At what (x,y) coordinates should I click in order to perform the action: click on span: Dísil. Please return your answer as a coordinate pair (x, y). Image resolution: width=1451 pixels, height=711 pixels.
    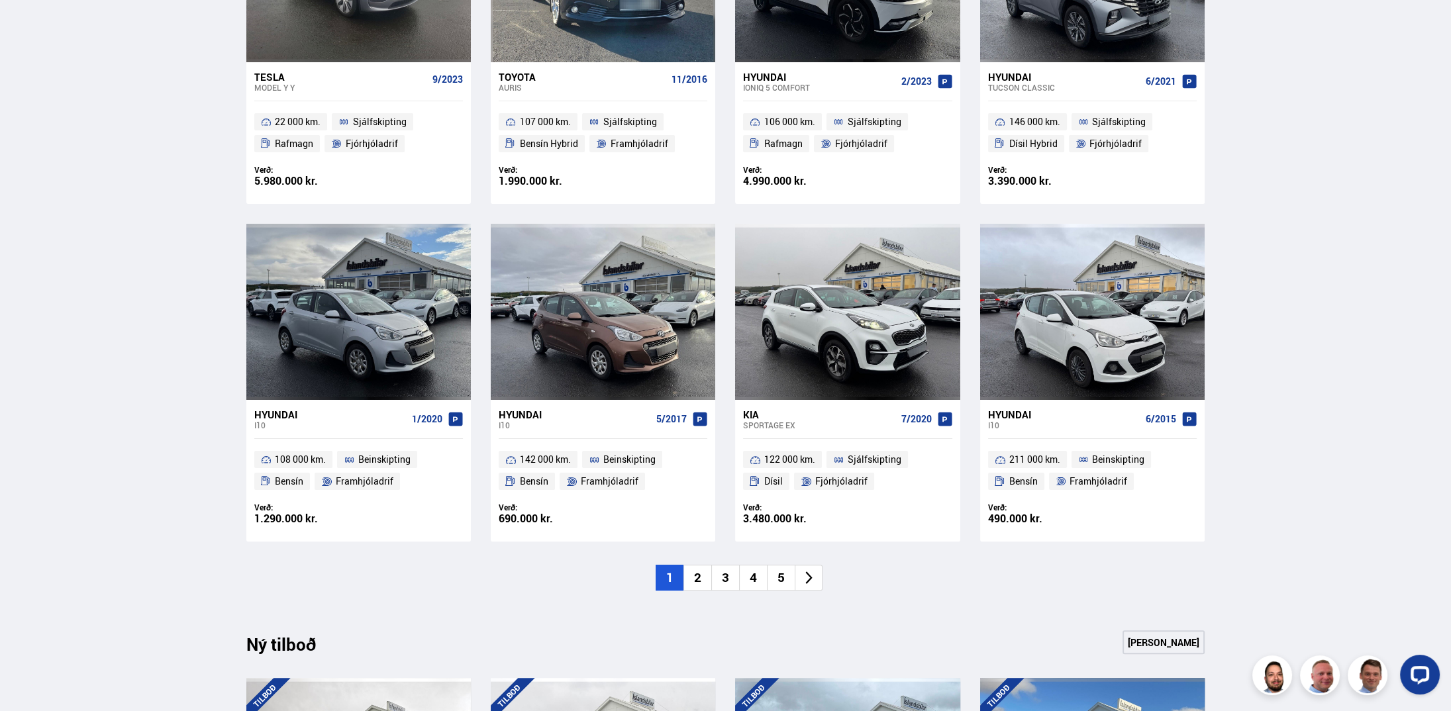
    Looking at the image, I should click on (773, 481).